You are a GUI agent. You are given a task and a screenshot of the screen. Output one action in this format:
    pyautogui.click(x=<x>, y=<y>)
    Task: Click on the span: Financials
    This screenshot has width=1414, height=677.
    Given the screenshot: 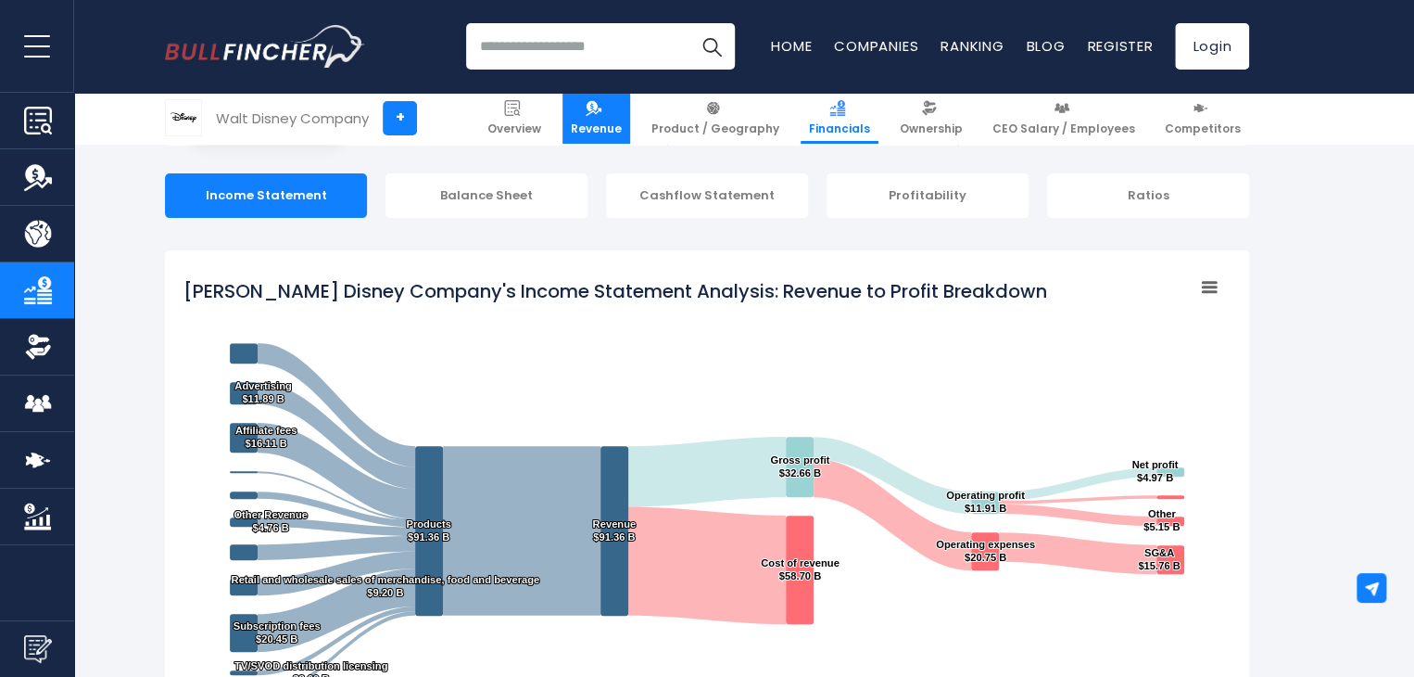 What is the action you would take?
    pyautogui.click(x=840, y=129)
    